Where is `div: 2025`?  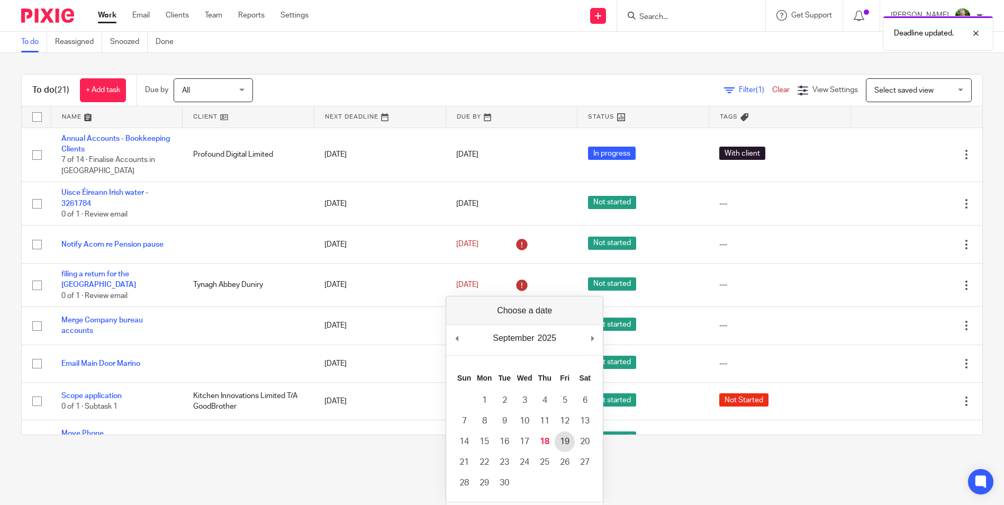
div: 2025 is located at coordinates (547, 338).